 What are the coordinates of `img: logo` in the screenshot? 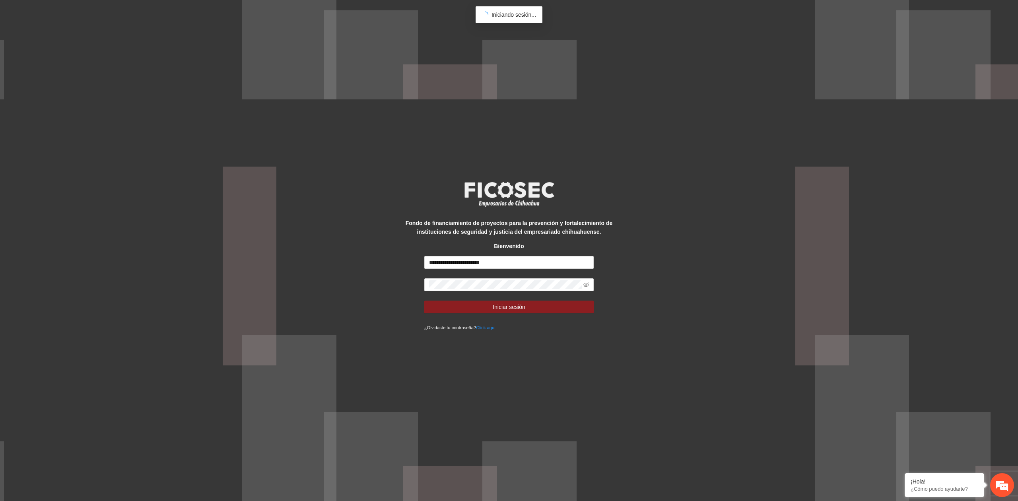 It's located at (509, 194).